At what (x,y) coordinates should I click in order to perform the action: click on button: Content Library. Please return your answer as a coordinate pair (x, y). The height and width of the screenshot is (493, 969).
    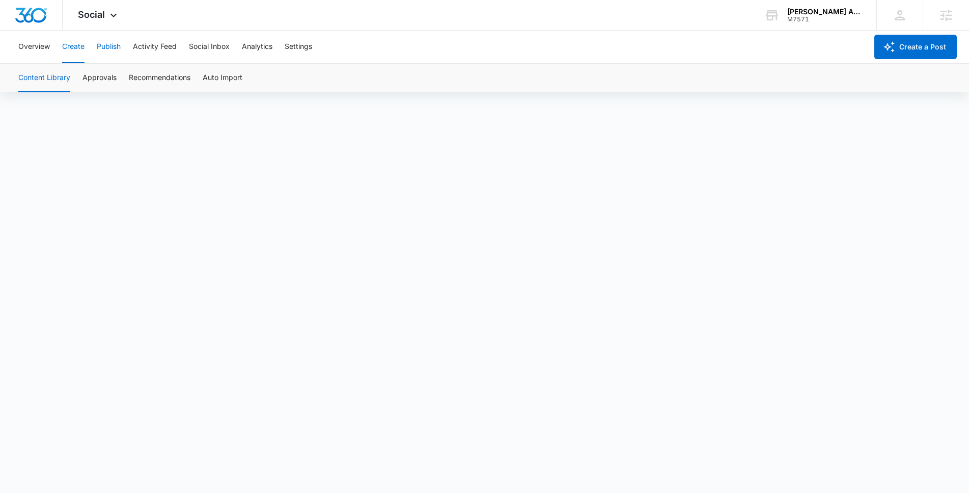
    Looking at the image, I should click on (44, 78).